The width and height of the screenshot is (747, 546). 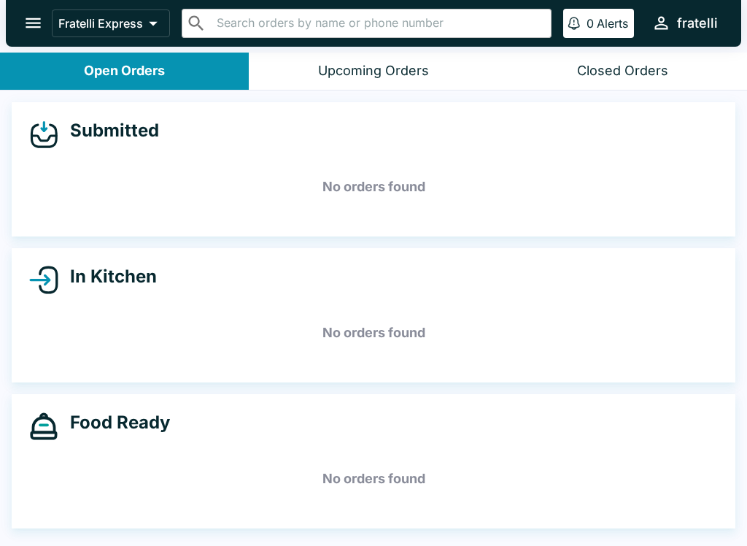 I want to click on input: Search orders by name or phone number, so click(x=379, y=23).